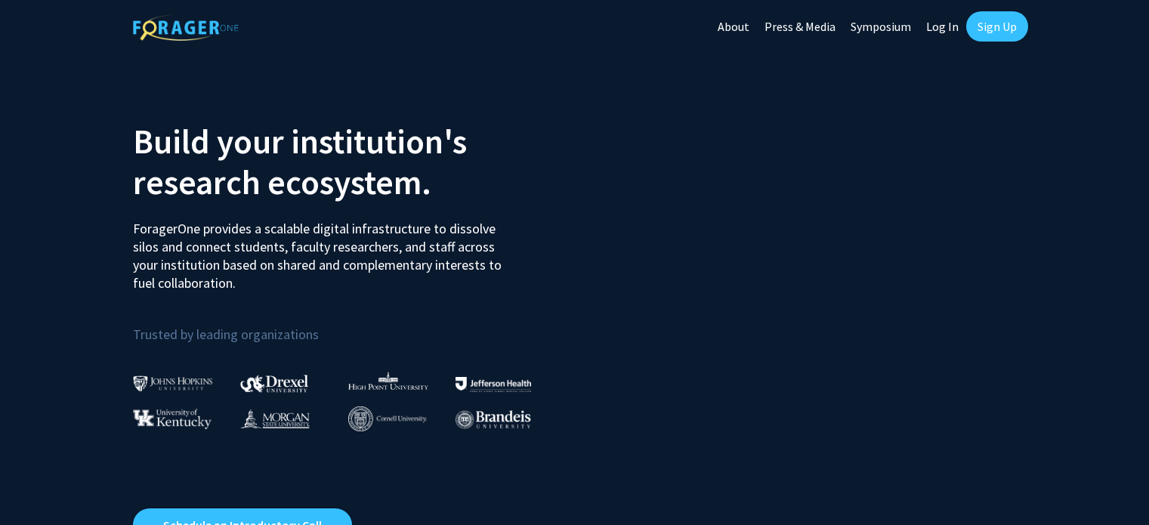 The image size is (1149, 525). What do you see at coordinates (493, 384) in the screenshot?
I see `img: Thomas Jefferson University` at bounding box center [493, 384].